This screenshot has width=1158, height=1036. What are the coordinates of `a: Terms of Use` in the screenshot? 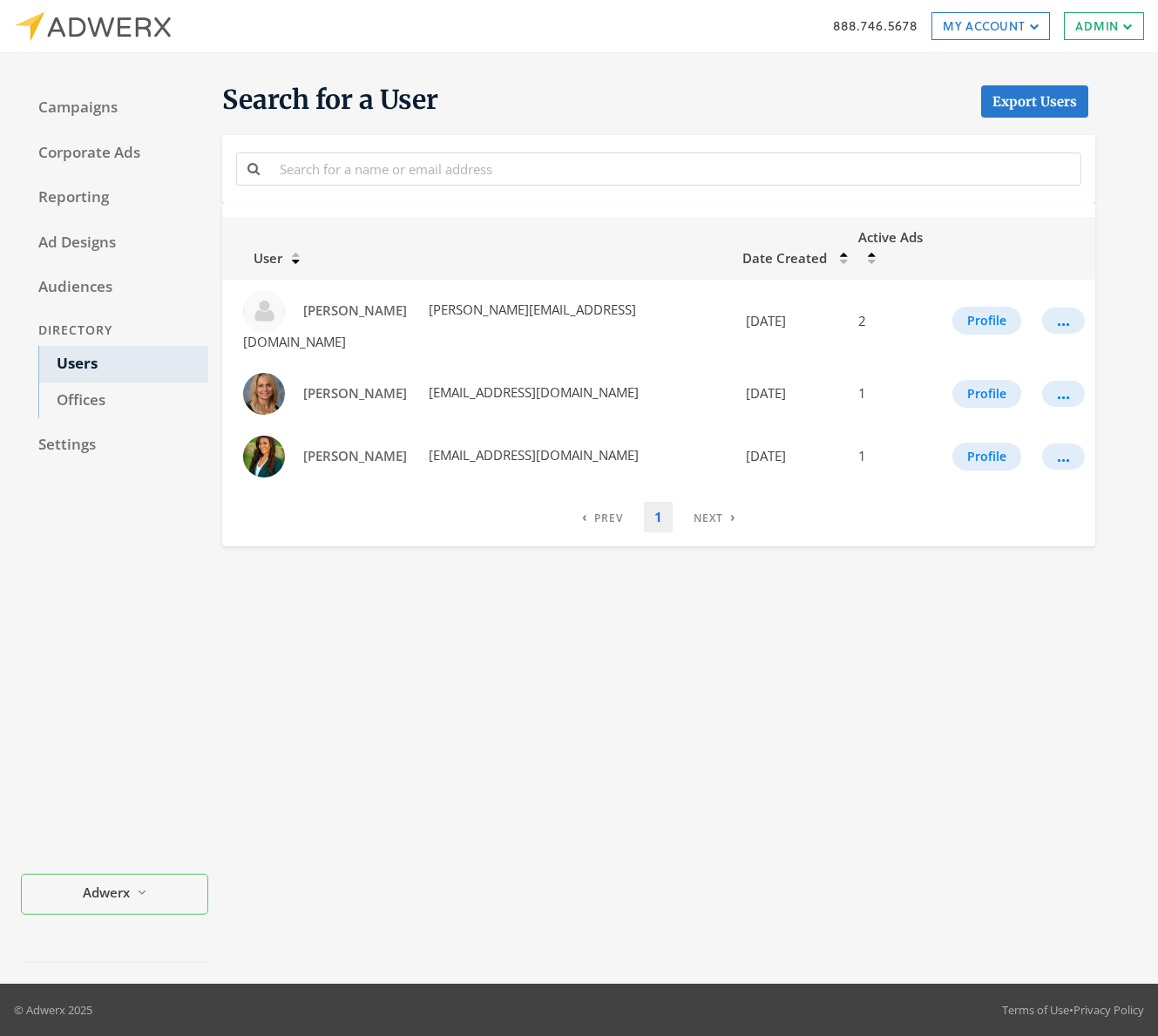 It's located at (1035, 1010).